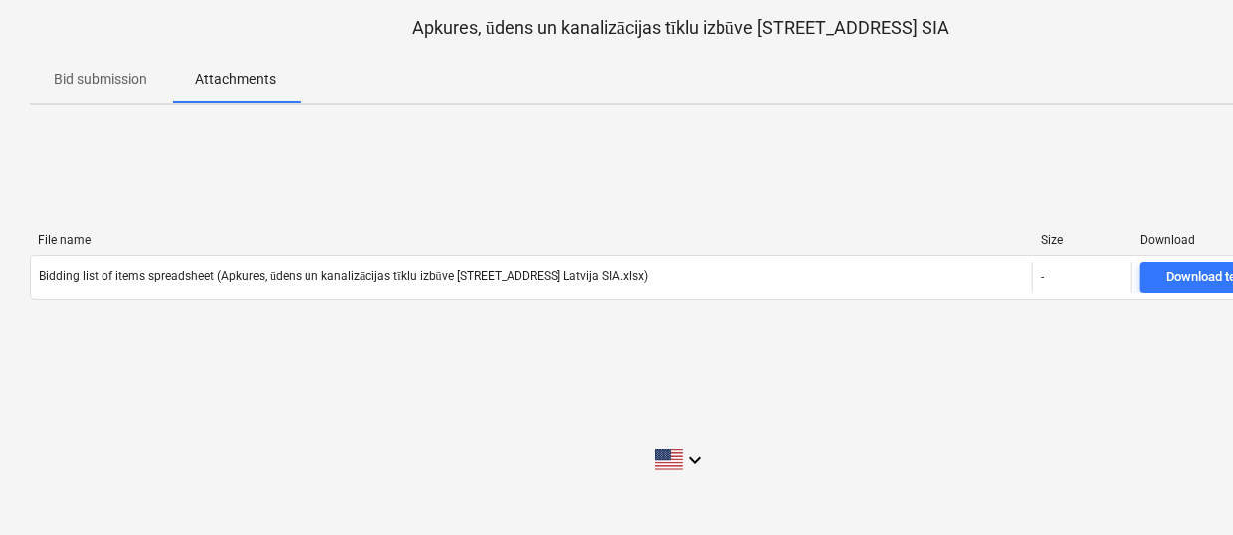  I want to click on p: Attachments, so click(235, 79).